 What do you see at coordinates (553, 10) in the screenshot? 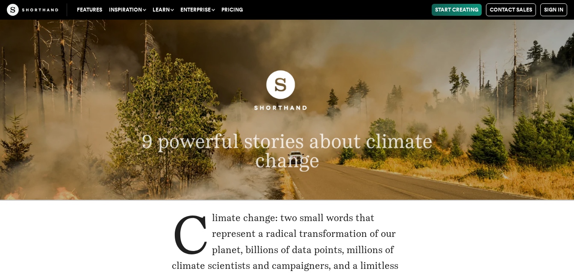
I see `a: Sign in` at bounding box center [553, 10].